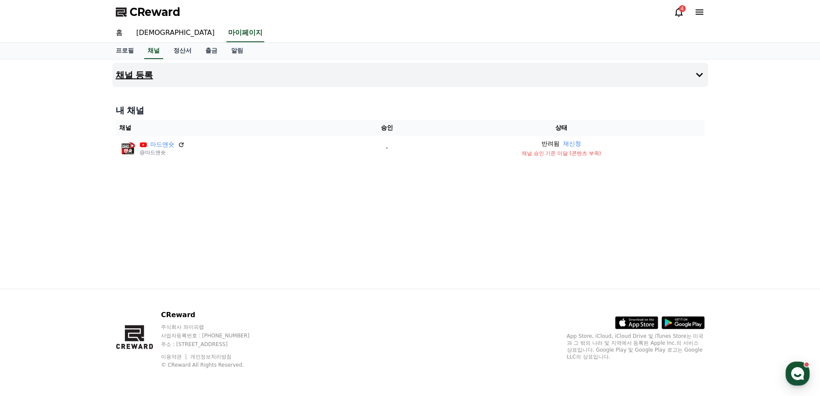 Image resolution: width=820 pixels, height=396 pixels. What do you see at coordinates (410, 75) in the screenshot?
I see `button: 채널 등록` at bounding box center [410, 75].